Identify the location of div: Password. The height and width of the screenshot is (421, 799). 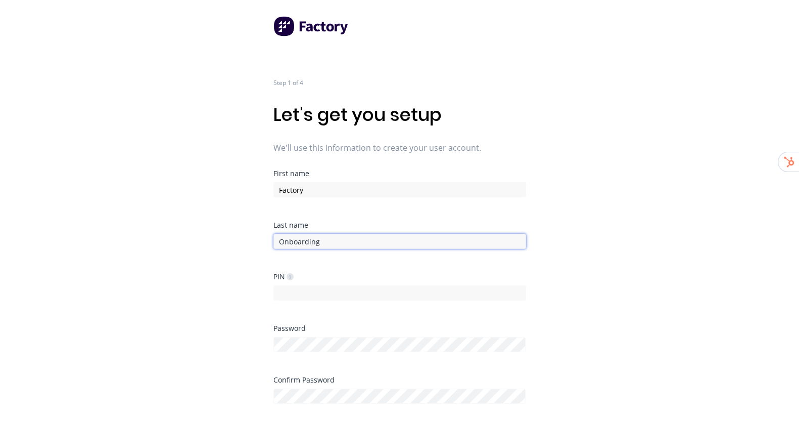
(400, 328).